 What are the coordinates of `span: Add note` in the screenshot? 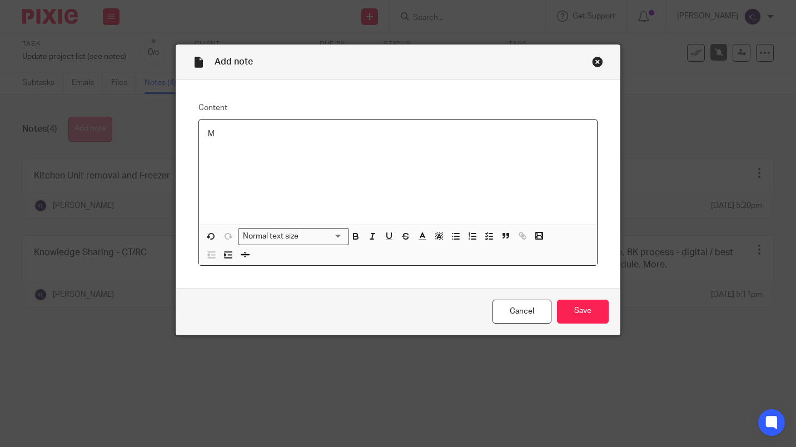 It's located at (233, 62).